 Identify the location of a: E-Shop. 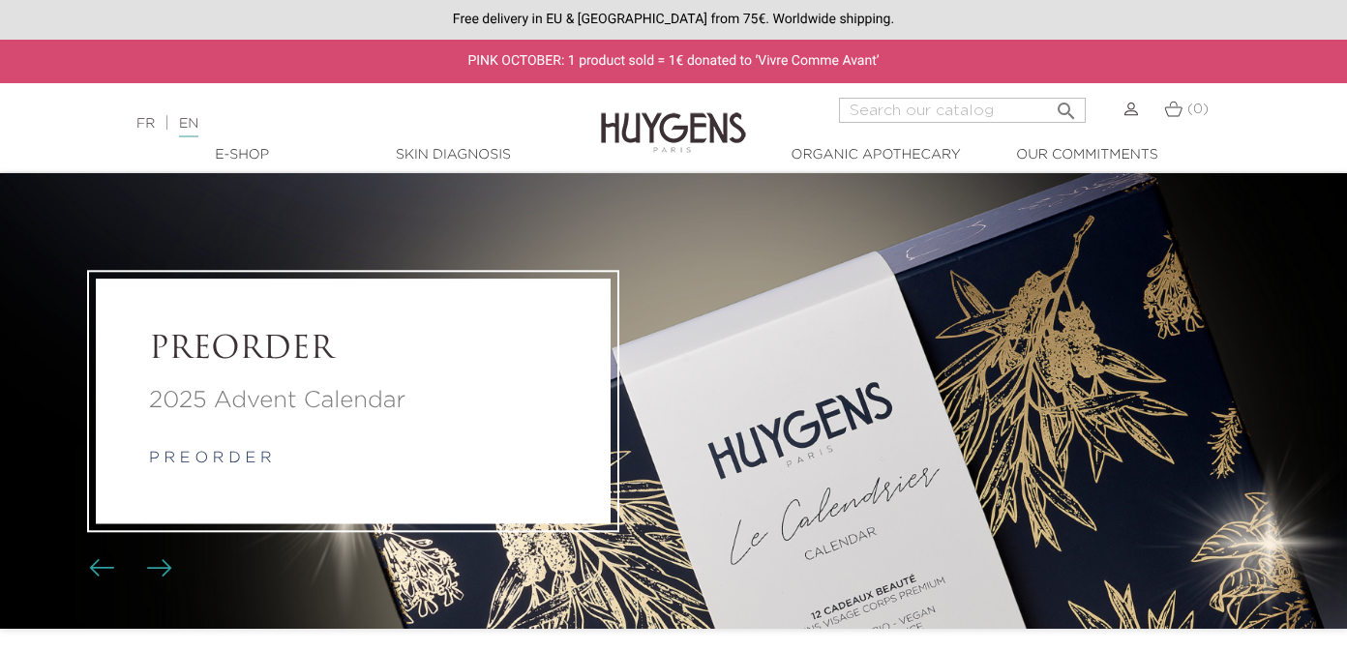
(242, 155).